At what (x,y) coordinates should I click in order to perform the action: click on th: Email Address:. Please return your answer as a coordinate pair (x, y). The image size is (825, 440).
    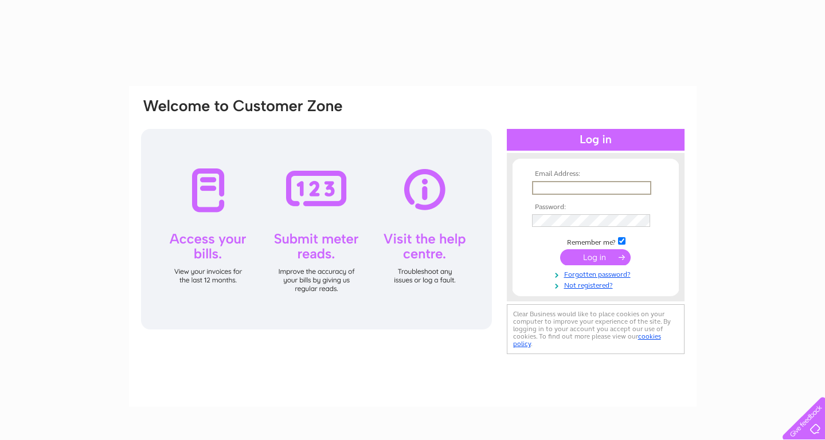
    Looking at the image, I should click on (596, 174).